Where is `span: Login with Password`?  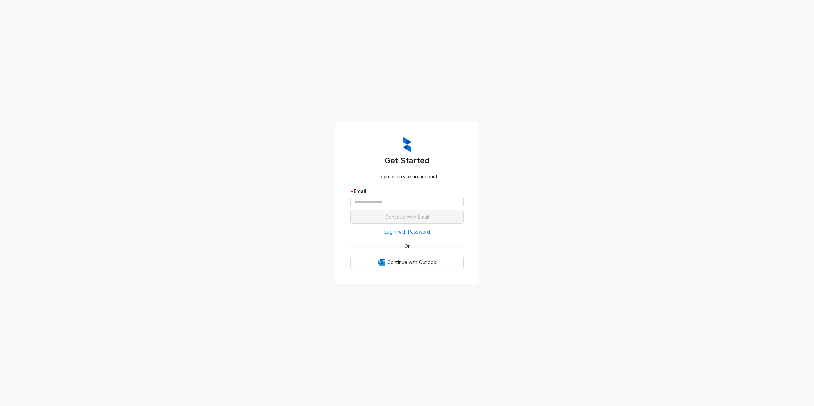
span: Login with Password is located at coordinates (407, 232).